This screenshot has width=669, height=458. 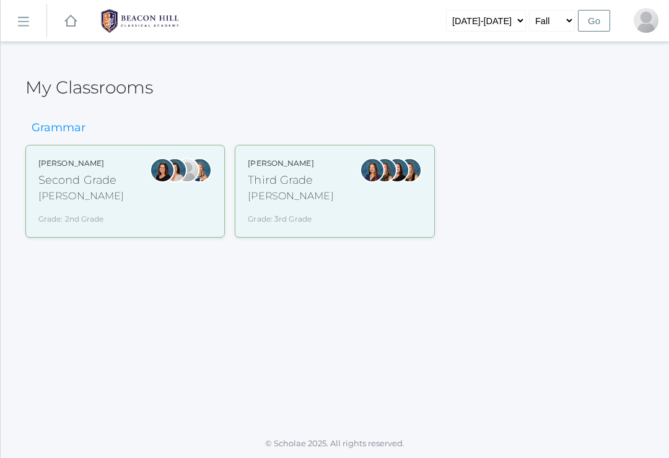 What do you see at coordinates (372, 170) in the screenshot?
I see `div: Lori Webster` at bounding box center [372, 170].